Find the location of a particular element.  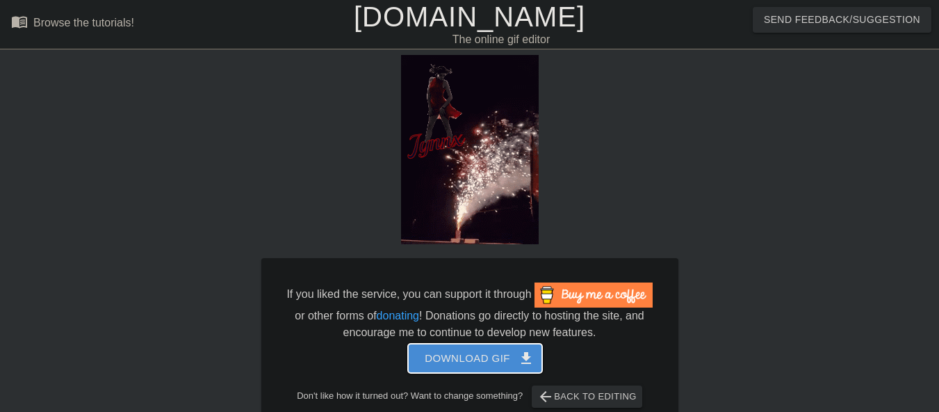

div: If you liked the service, you can support it through or other forms of ! Donations go directly to... is located at coordinates (470, 311).